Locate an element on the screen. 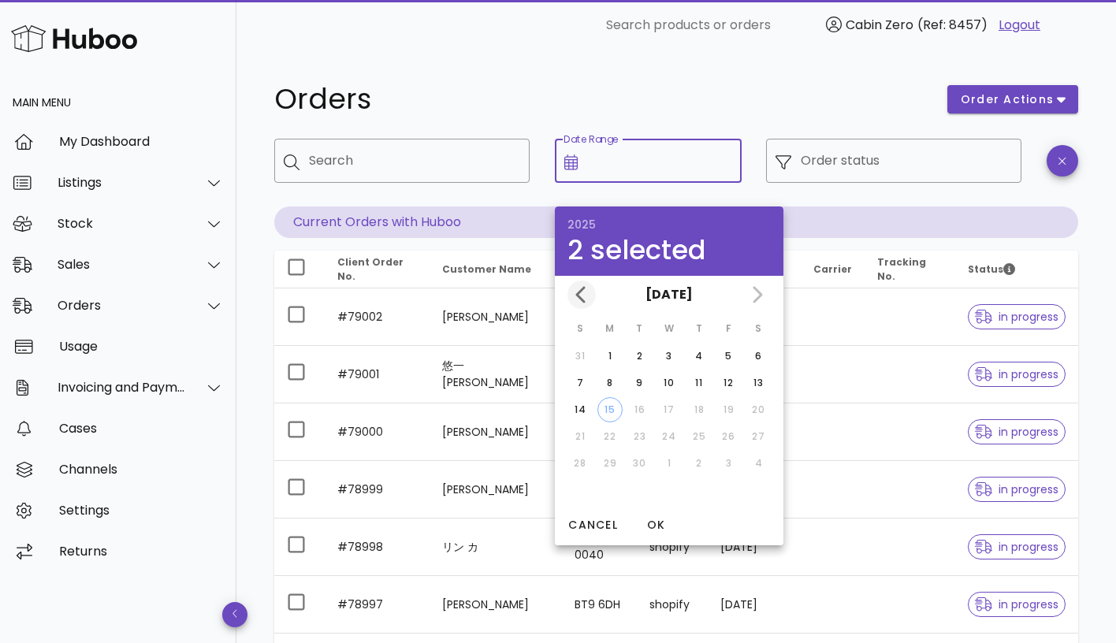  div: 2025 is located at coordinates (669, 225).